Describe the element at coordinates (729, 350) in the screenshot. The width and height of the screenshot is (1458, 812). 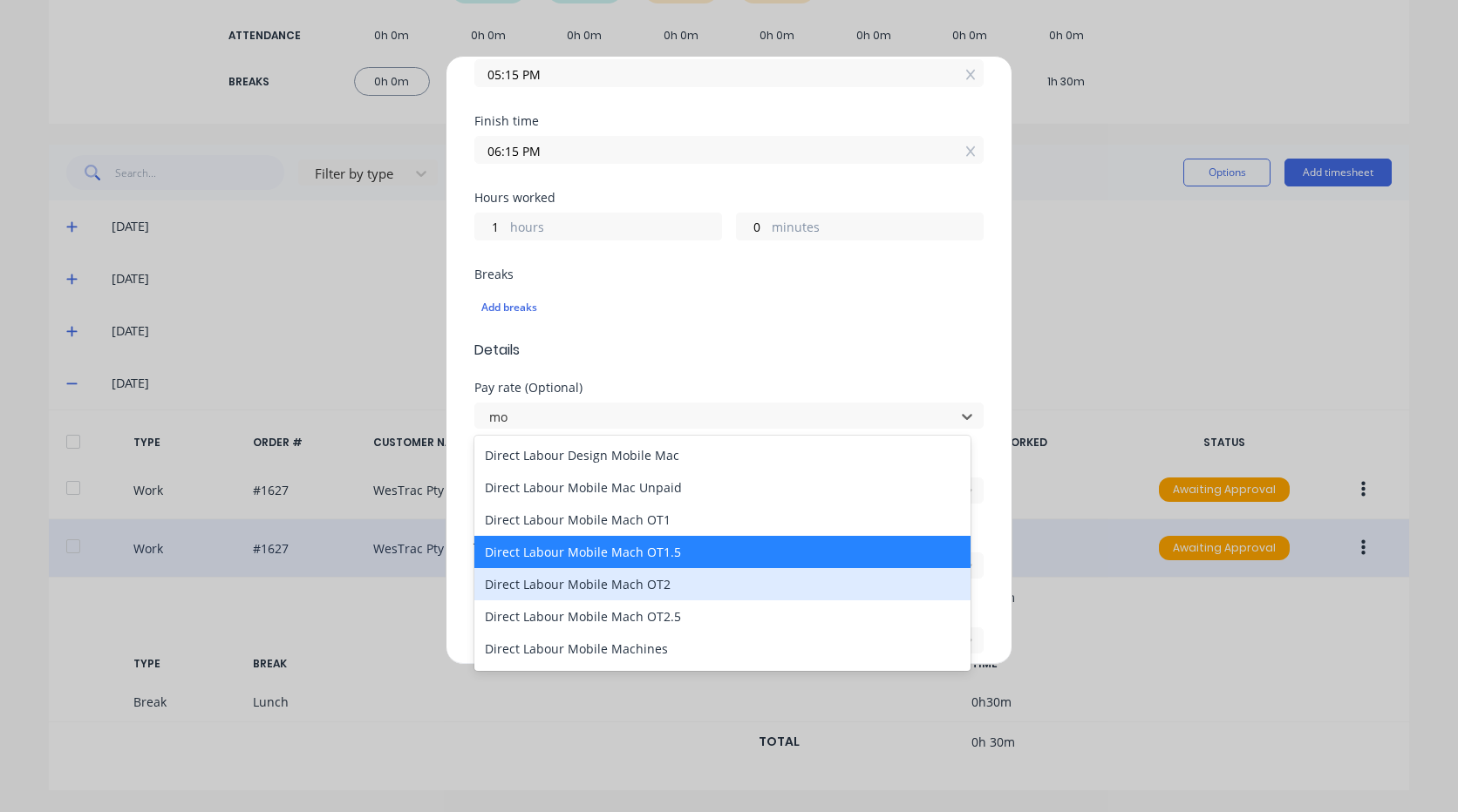
I see `span: Details` at that location.